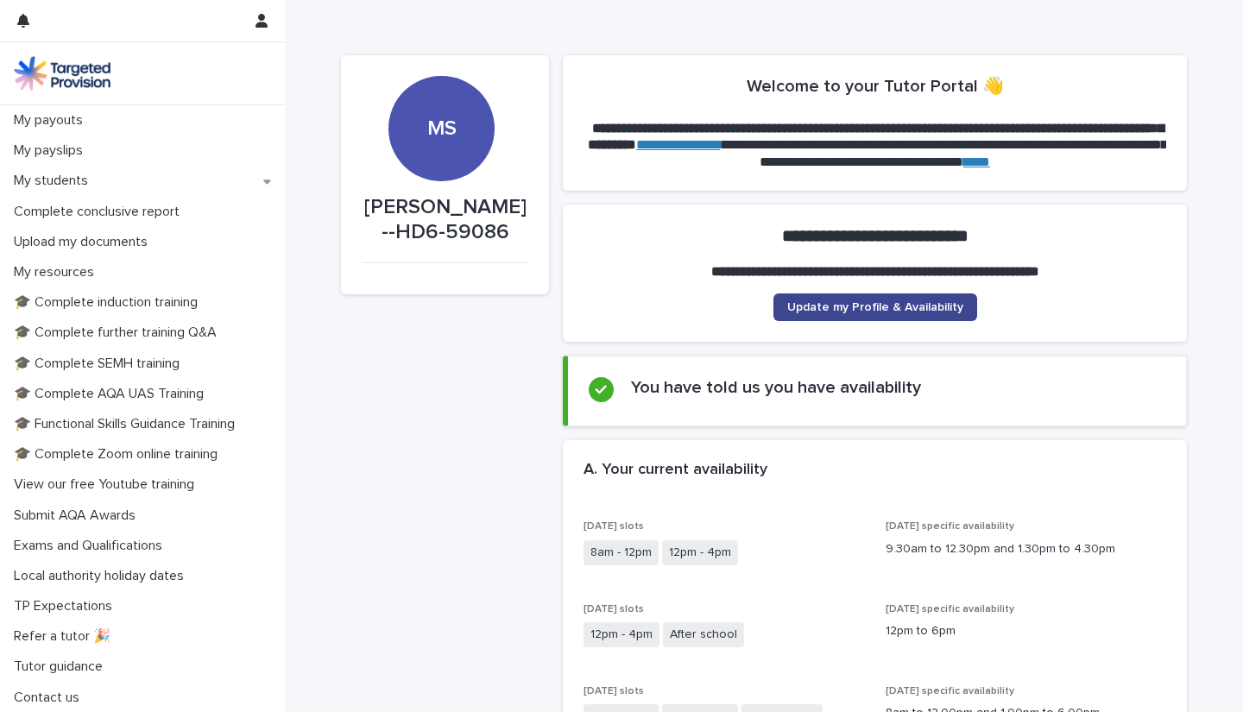  What do you see at coordinates (441, 76) in the screenshot?
I see `div: MS` at bounding box center [441, 76].